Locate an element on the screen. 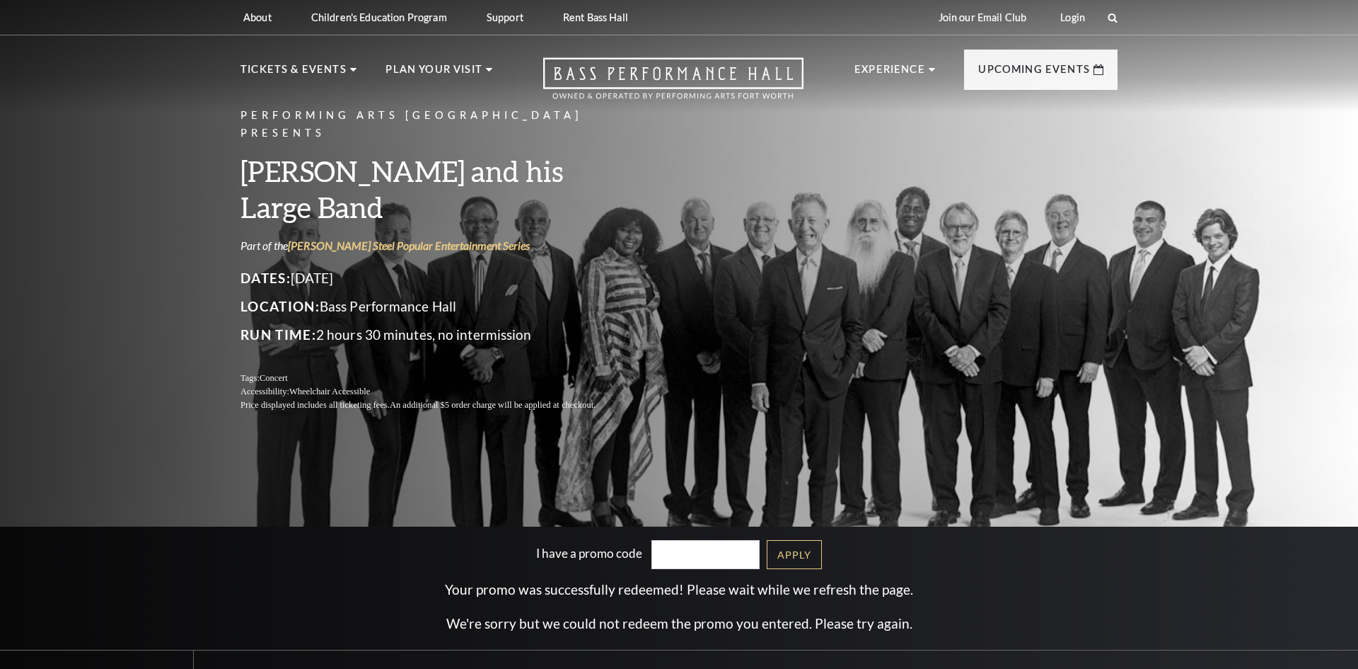 The image size is (1358, 669). p: Tickets & Events is located at coordinates (294, 74).